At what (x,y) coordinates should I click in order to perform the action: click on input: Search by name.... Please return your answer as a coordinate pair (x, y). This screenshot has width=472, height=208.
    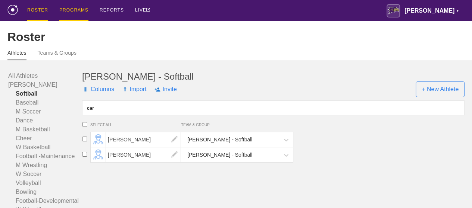
    Looking at the image, I should click on (273, 108).